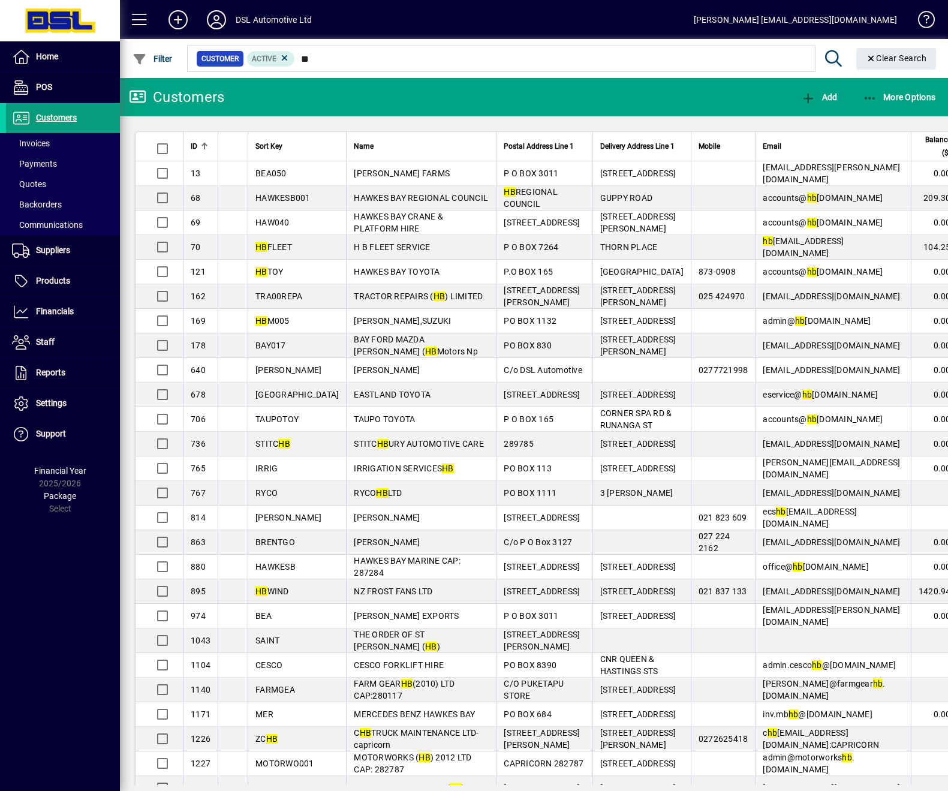  I want to click on span: Financial Year, so click(60, 471).